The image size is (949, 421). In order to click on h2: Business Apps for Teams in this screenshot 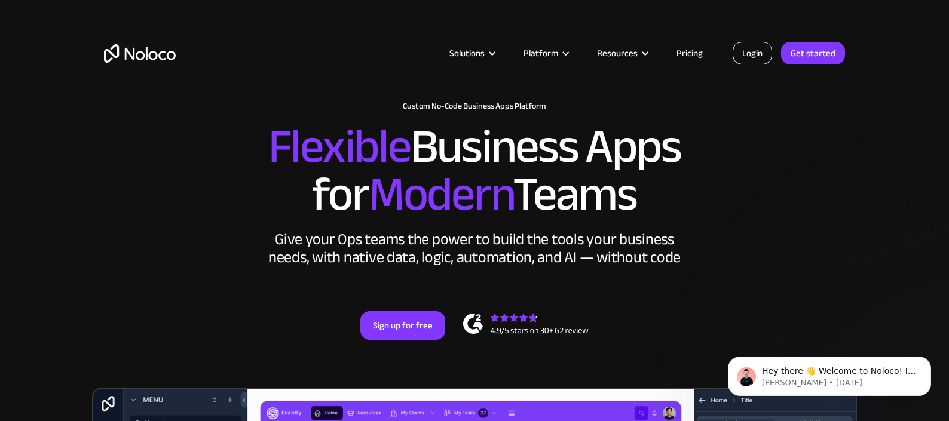, I will do `click(475, 171)`.